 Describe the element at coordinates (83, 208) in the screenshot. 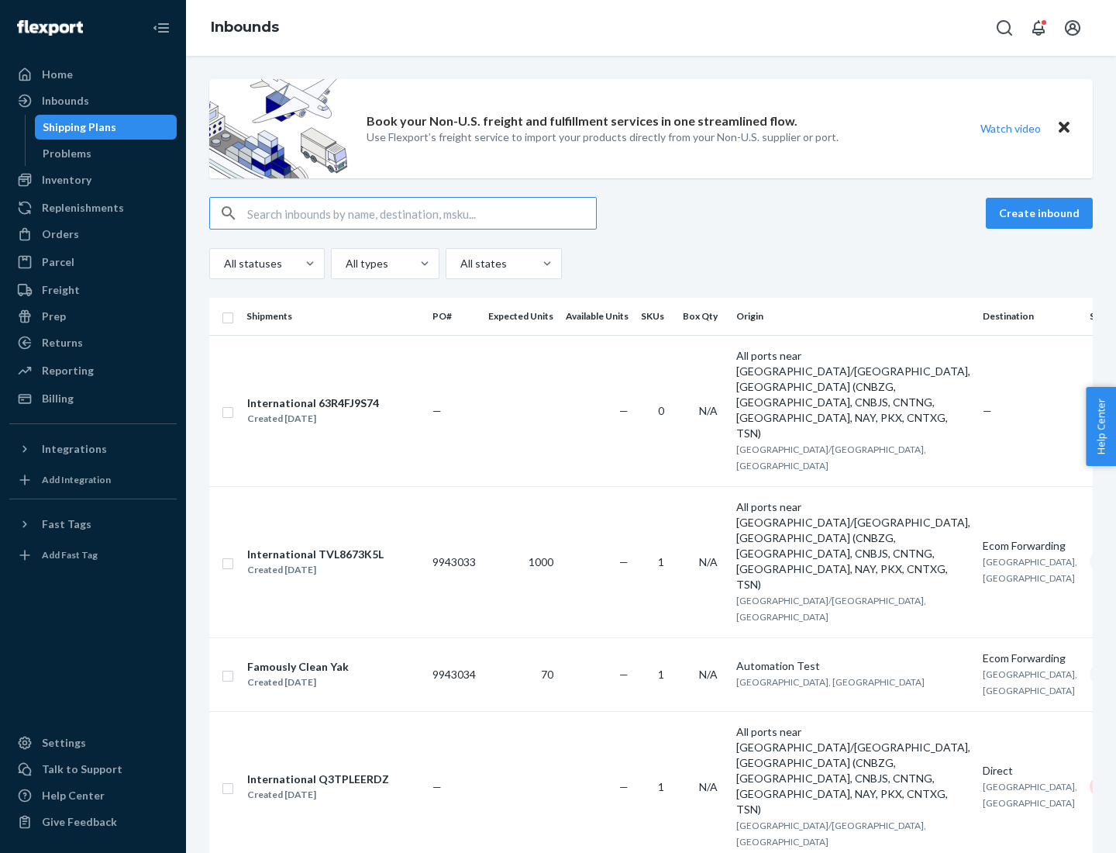

I see `div: Replenishments` at that location.